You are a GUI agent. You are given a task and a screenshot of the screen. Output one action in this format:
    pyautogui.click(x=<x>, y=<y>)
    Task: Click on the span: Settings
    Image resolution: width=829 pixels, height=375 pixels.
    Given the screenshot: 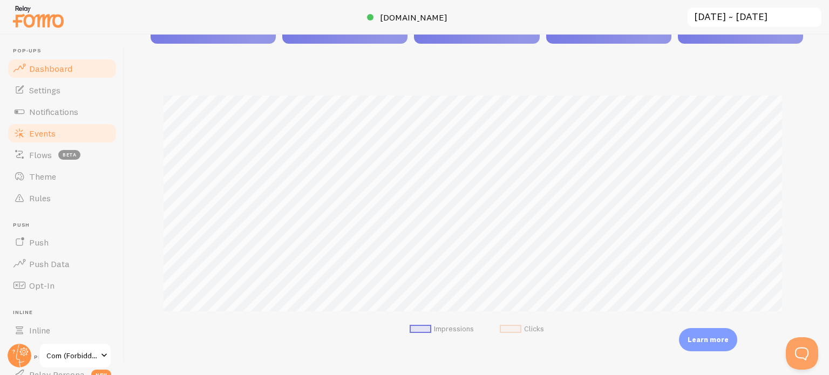 What is the action you would take?
    pyautogui.click(x=45, y=90)
    